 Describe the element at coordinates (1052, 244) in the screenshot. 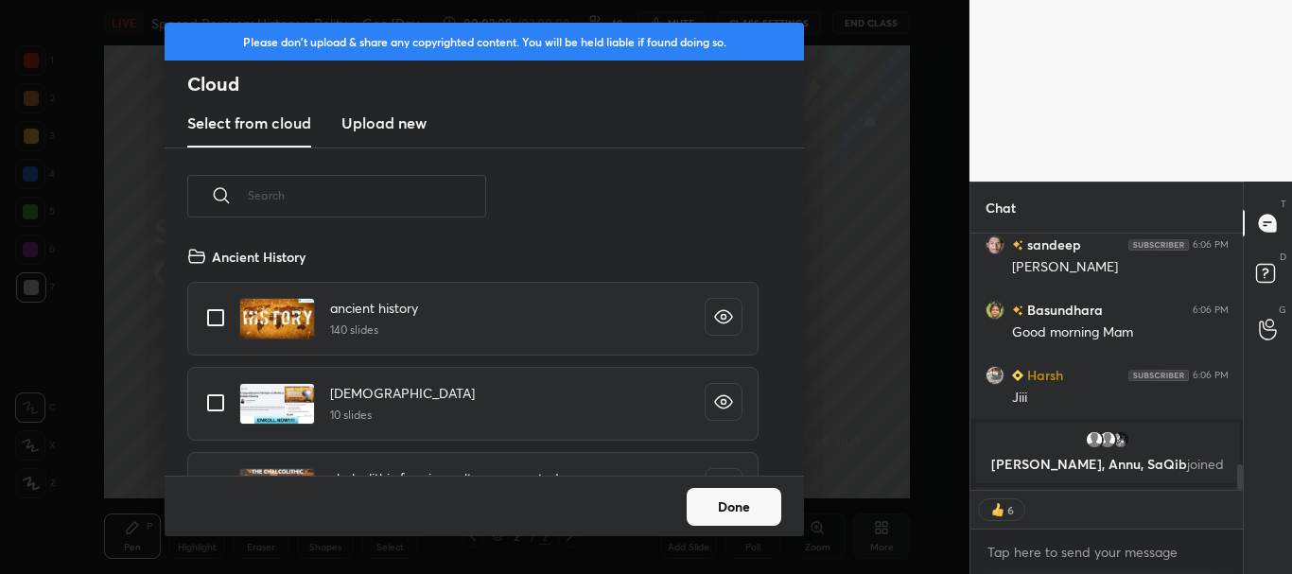

I see `h6: sandeep` at that location.